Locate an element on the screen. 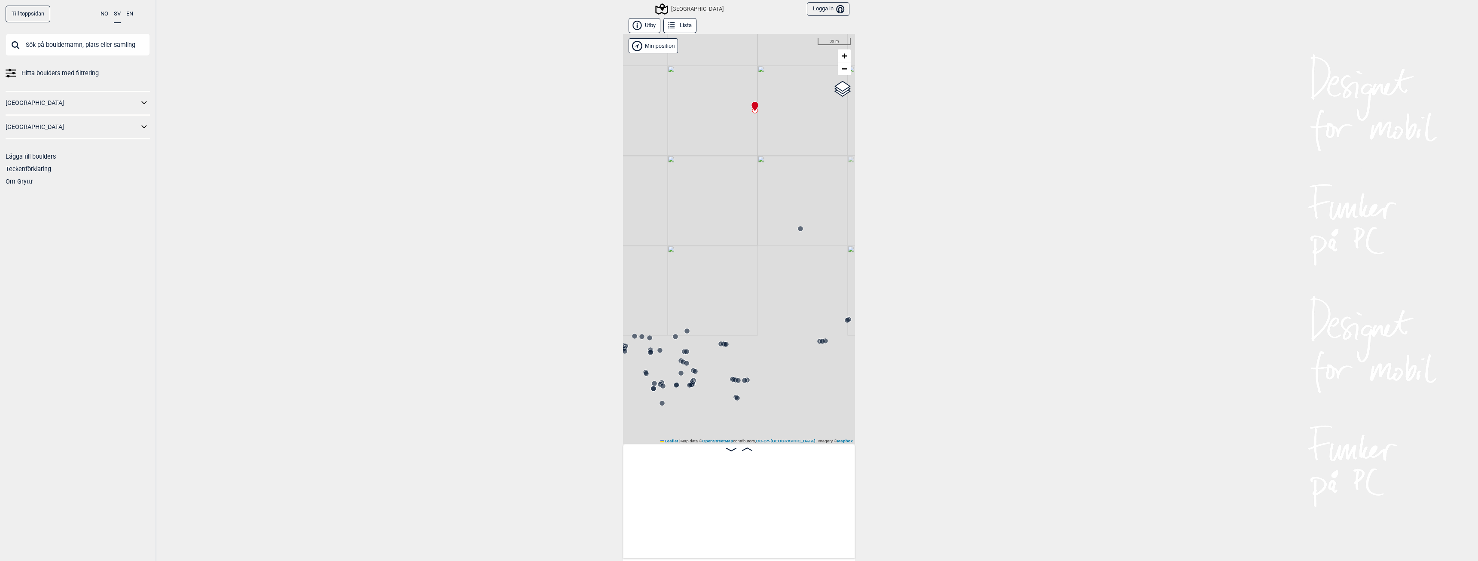  button: Logga in is located at coordinates (828, 9).